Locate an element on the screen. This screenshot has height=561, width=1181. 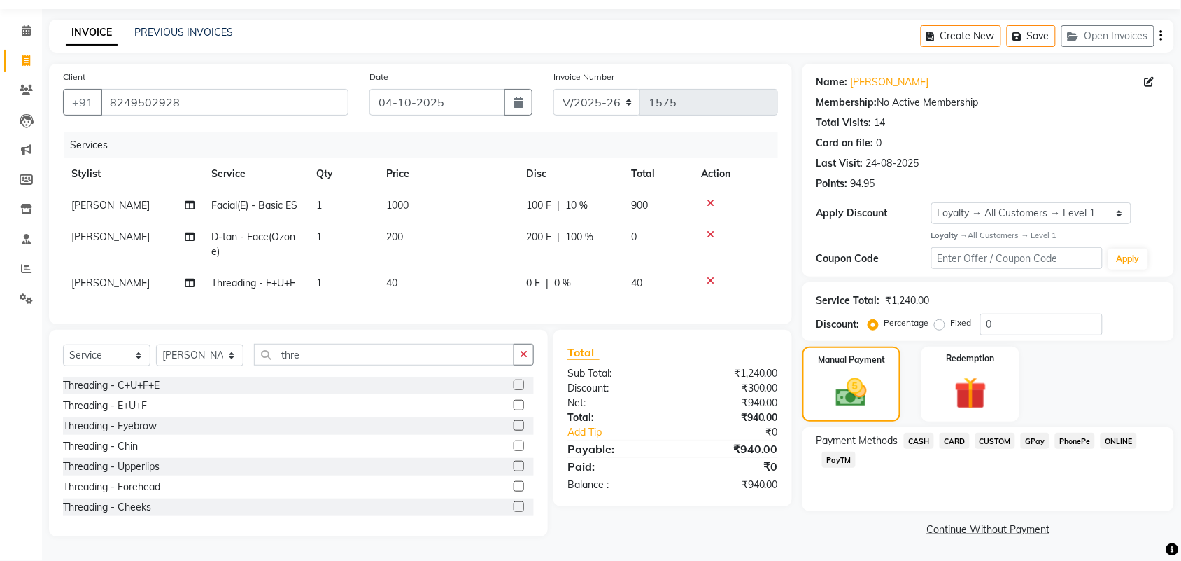
span: CASH is located at coordinates (919, 440).